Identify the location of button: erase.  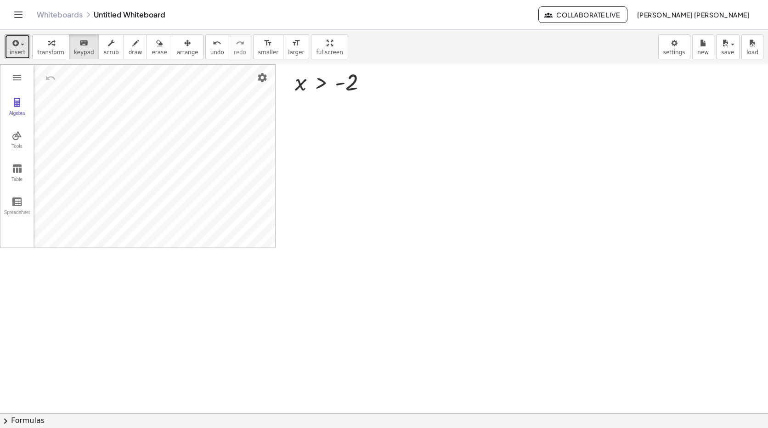
(159, 47).